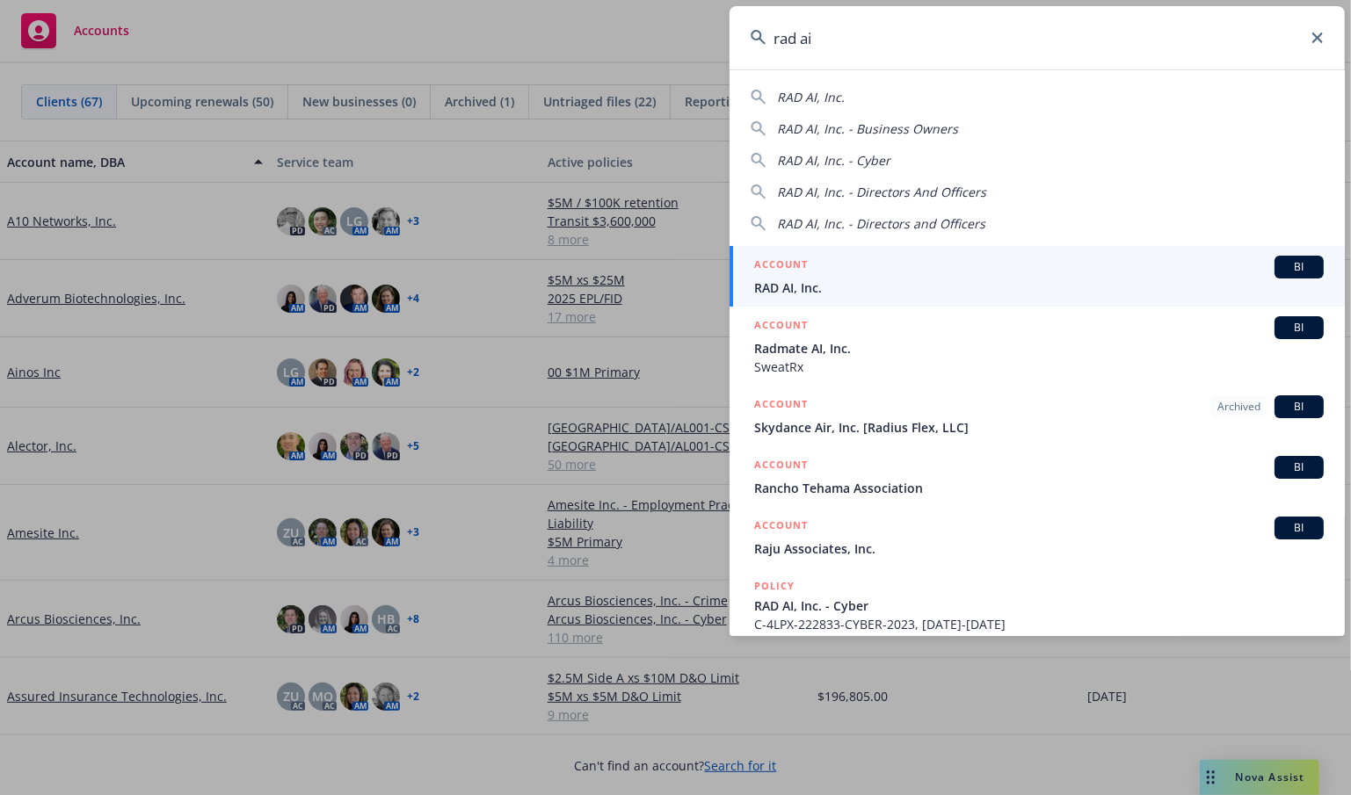  I want to click on a: ACCOUNTBIRancho Tehama Association, so click(1037, 476).